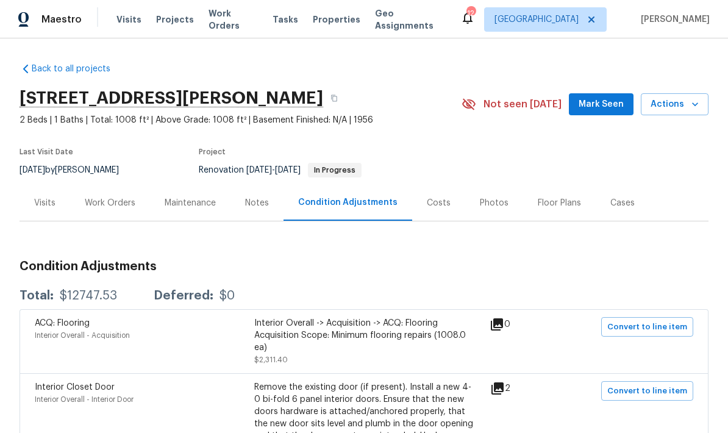 The width and height of the screenshot is (728, 433). What do you see at coordinates (364, 266) in the screenshot?
I see `h3: Condition Adjustments` at bounding box center [364, 266].